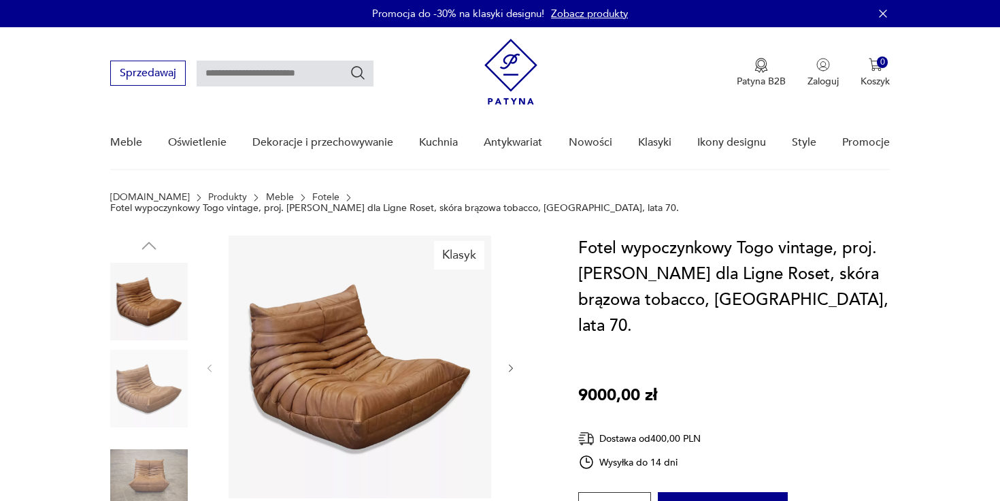  What do you see at coordinates (227, 197) in the screenshot?
I see `a: Produkty` at bounding box center [227, 197].